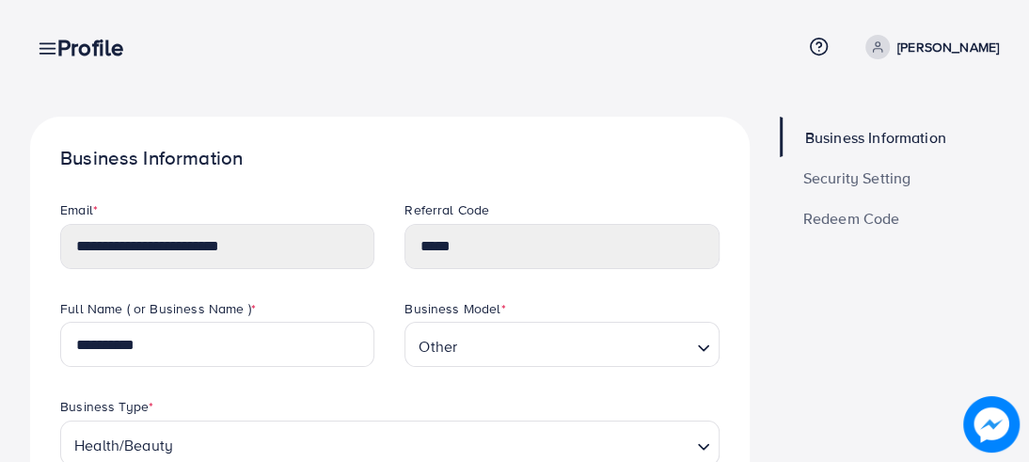 The image size is (1029, 462). Describe the element at coordinates (389, 158) in the screenshot. I see `h1: Business Information` at that location.